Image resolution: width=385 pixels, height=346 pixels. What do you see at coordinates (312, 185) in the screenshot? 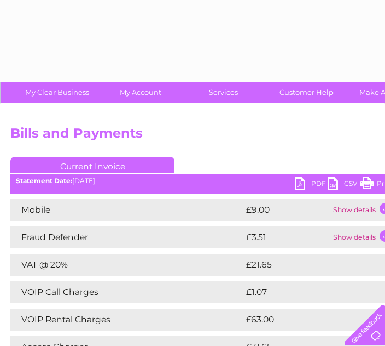
I see `a: PDF` at bounding box center [312, 185].